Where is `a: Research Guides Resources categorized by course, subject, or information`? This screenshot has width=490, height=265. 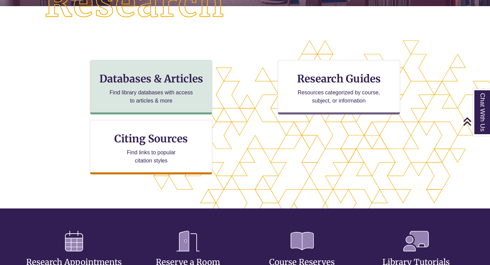
a: Research Guides Resources categorized by course, subject, or information is located at coordinates (339, 87).